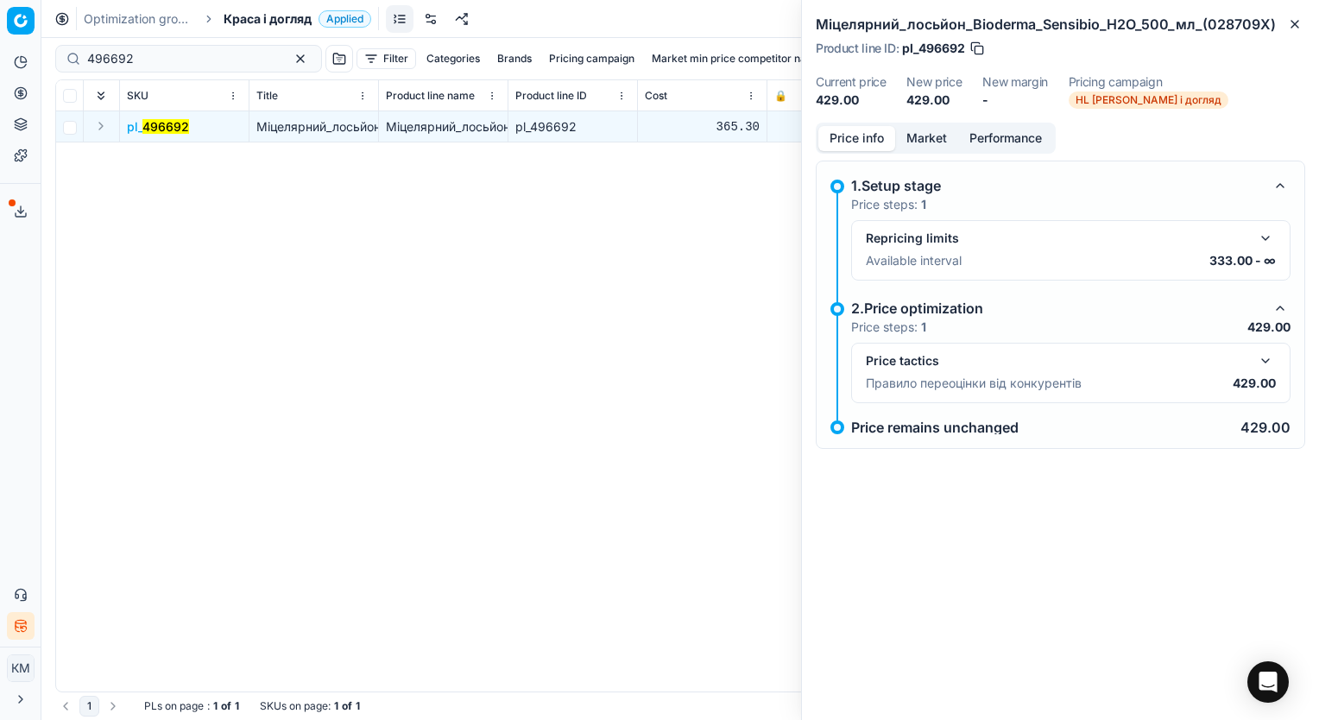 The height and width of the screenshot is (720, 1319). What do you see at coordinates (572, 127) in the screenshot?
I see `div: pl_496692` at bounding box center [572, 127].